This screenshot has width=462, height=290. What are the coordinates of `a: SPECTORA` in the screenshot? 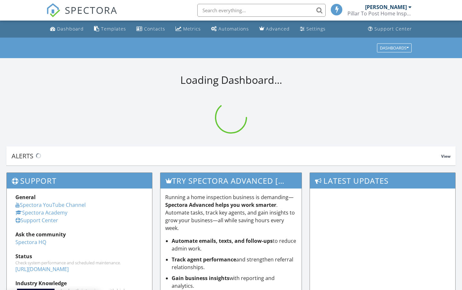 It's located at (82, 15).